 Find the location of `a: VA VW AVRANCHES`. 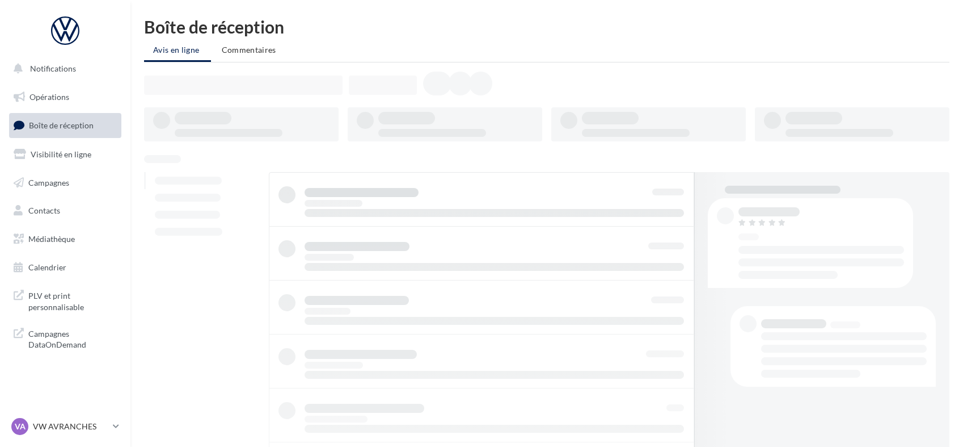

a: VA VW AVRANCHES is located at coordinates (65, 426).